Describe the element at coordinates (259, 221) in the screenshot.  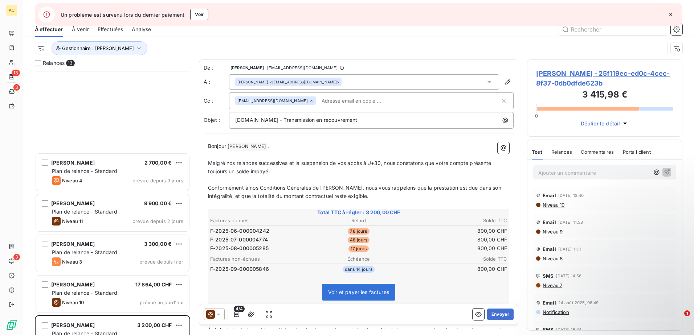
I see `th: Factures échues` at that location.